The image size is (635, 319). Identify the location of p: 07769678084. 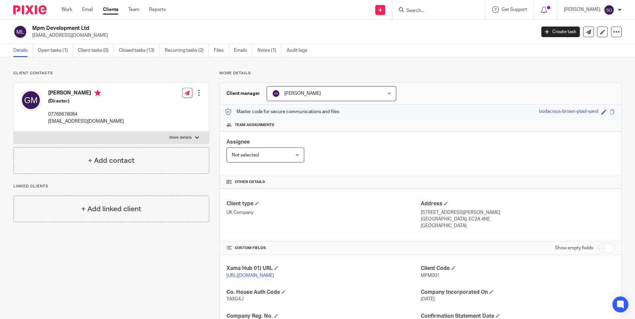
(86, 115).